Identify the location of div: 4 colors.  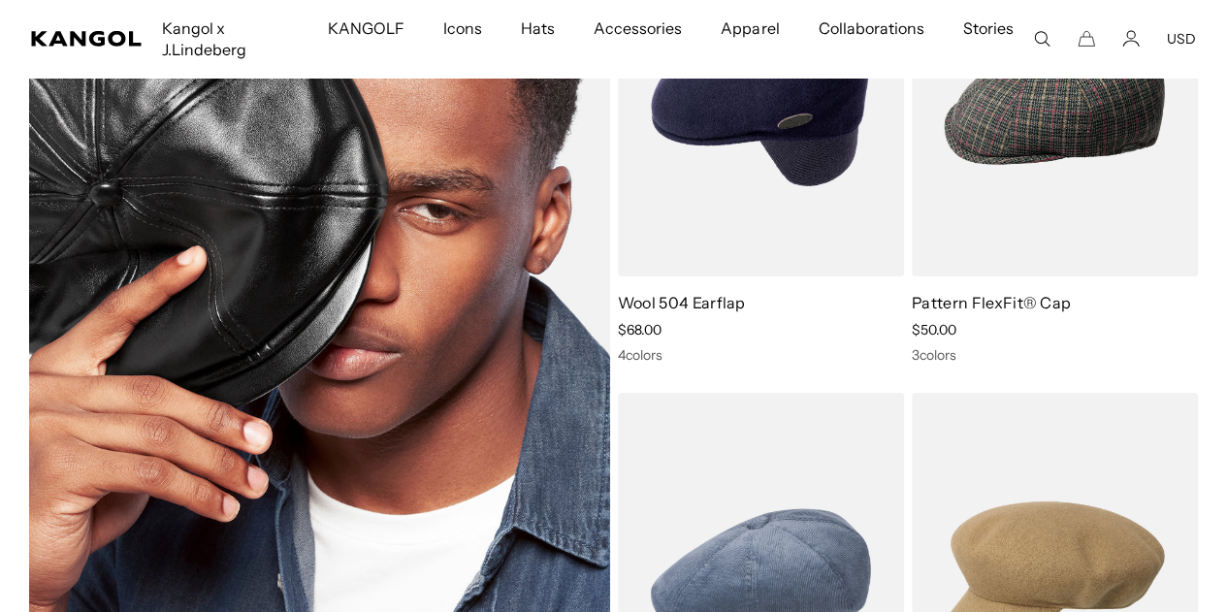
(760, 355).